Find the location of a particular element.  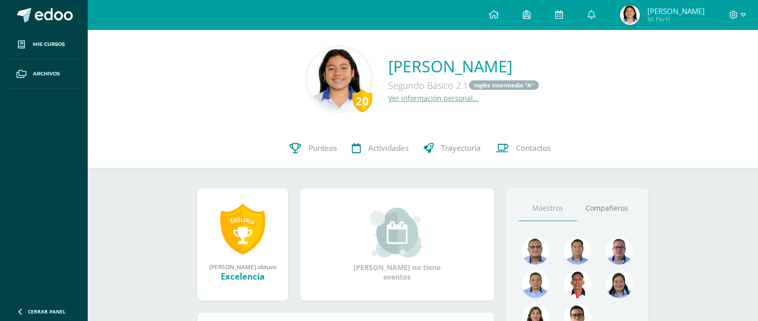

a: Compañeros is located at coordinates (607, 208).